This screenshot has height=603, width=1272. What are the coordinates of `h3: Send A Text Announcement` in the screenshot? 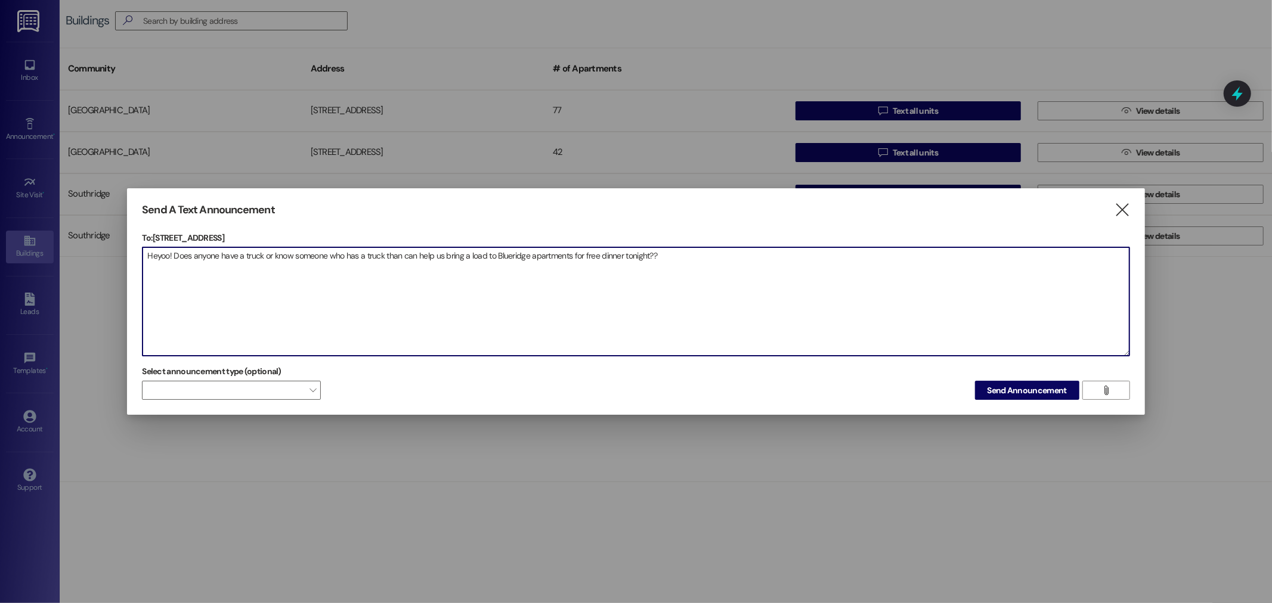 It's located at (208, 210).